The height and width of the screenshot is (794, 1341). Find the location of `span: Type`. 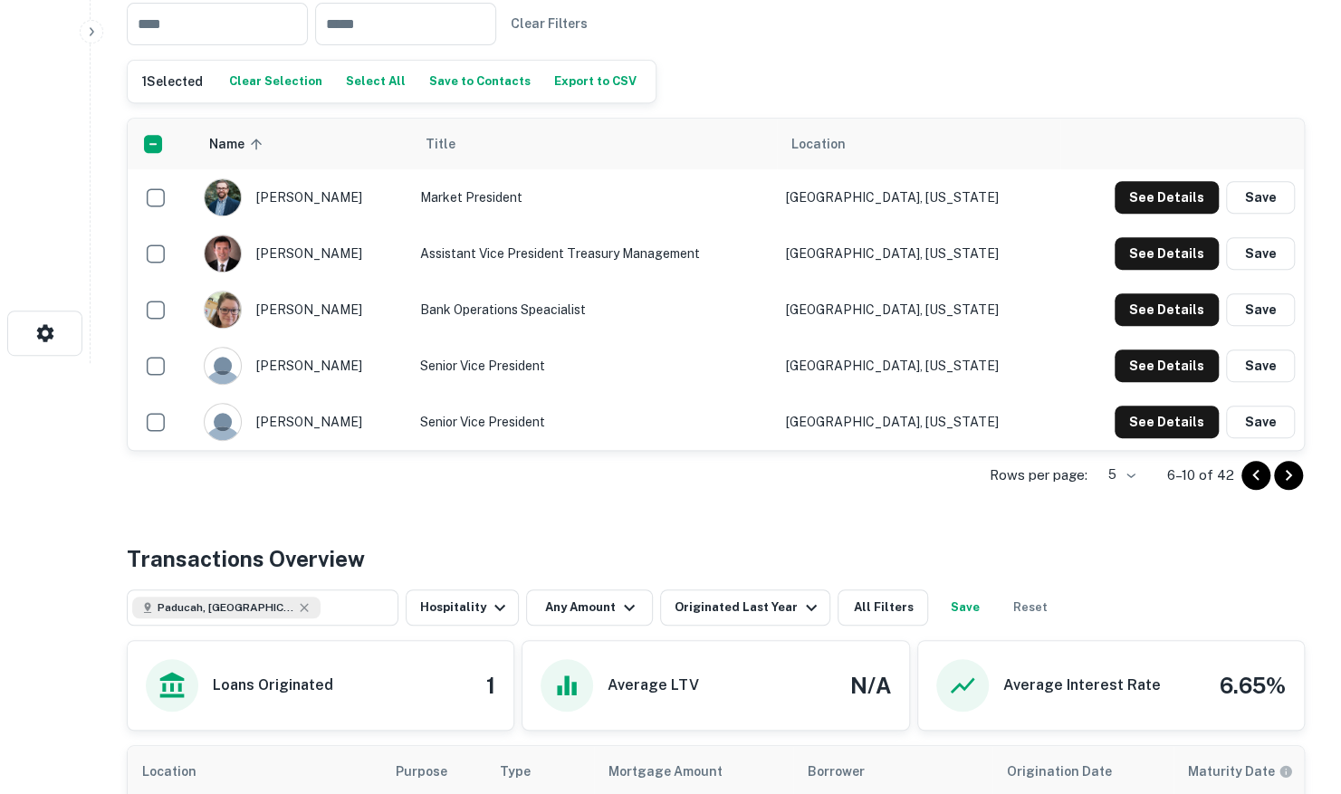

span: Type is located at coordinates (527, 771).